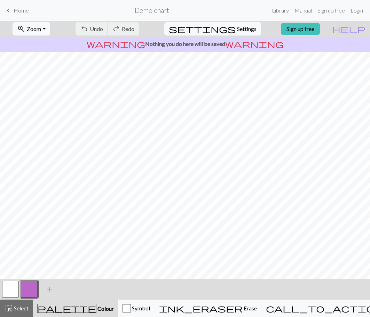  I want to click on span: Symbol, so click(140, 308).